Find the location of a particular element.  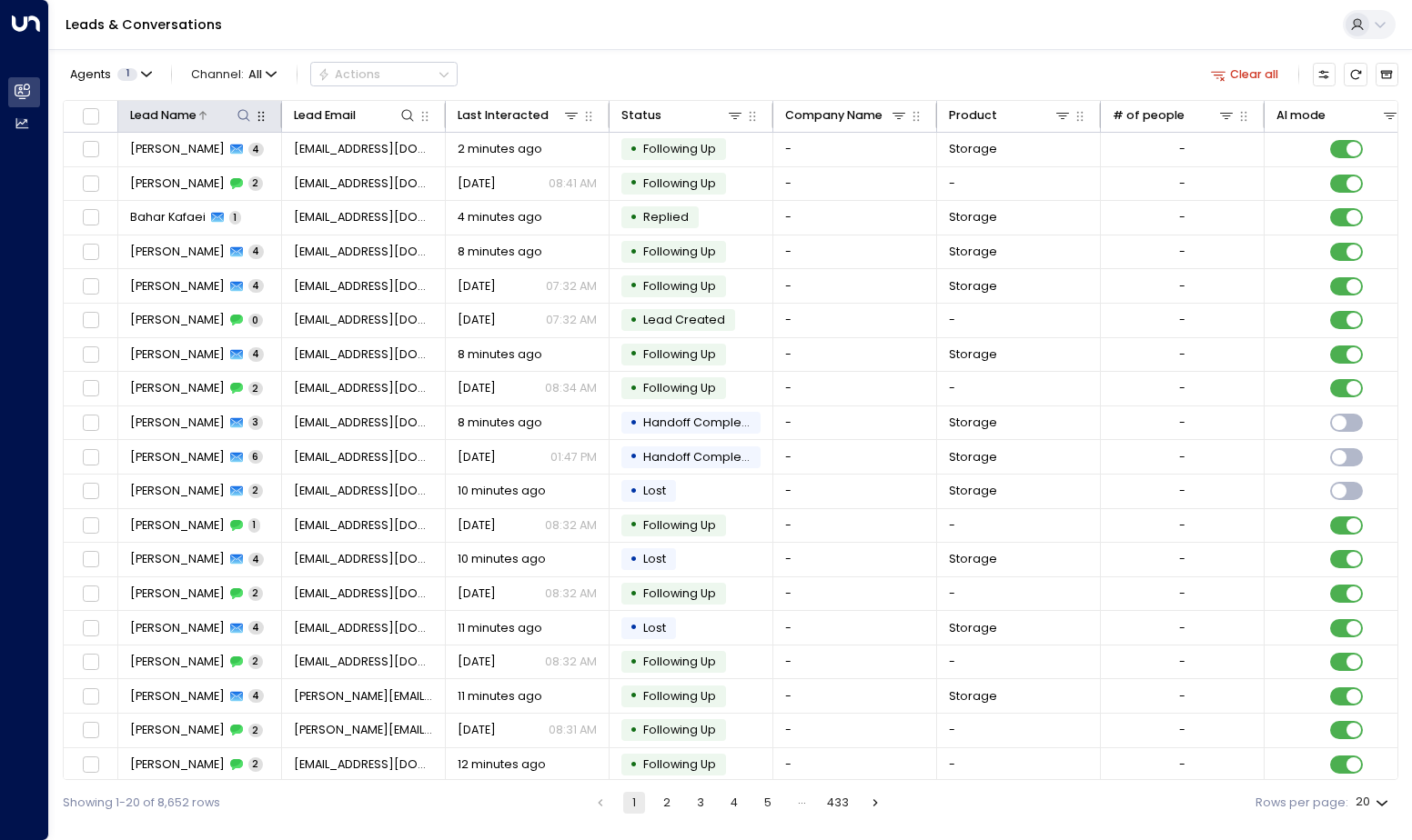

span: clare.williamson3@icloud.com is located at coordinates (364, 765).